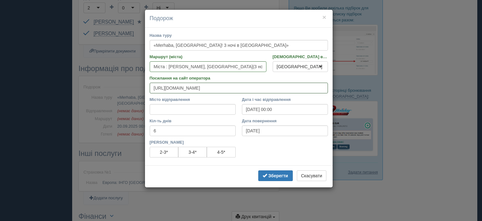  Describe the element at coordinates (193, 120) in the screenshot. I see `label: Кіл-ть днів` at that location.